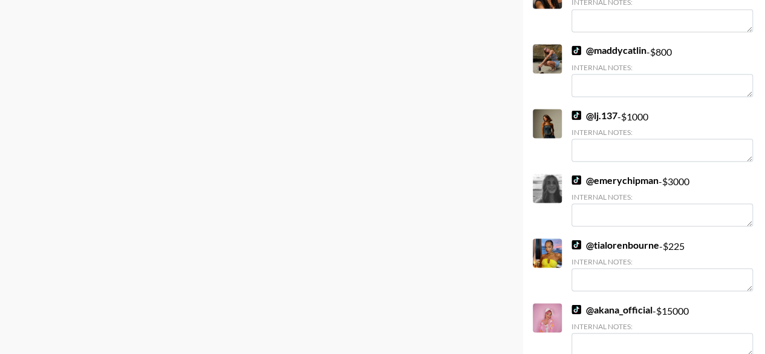  I want to click on a: @lj.137, so click(595, 115).